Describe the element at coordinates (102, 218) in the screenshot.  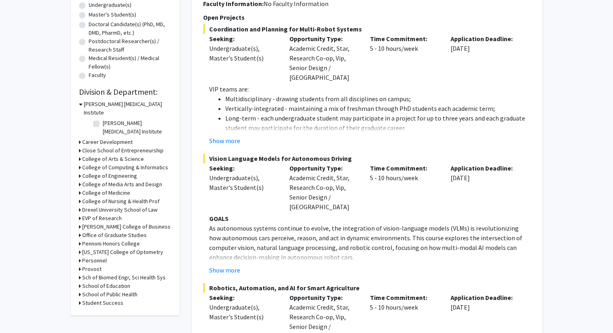
I see `h3: EVP of Research` at that location.